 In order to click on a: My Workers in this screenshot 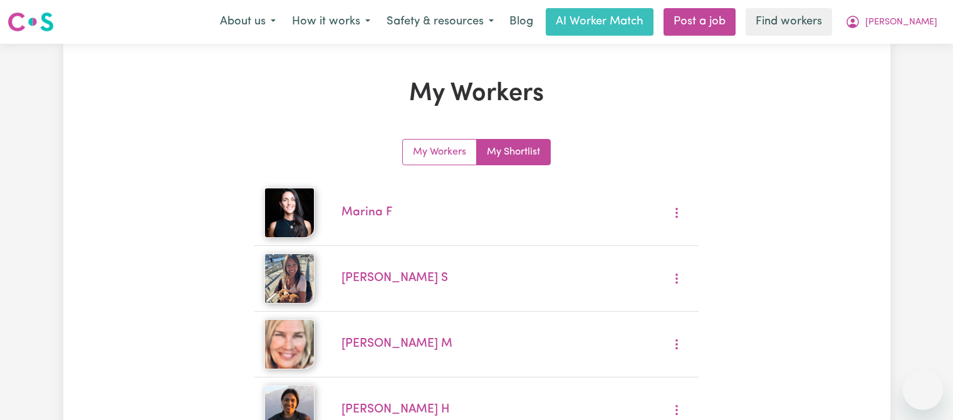, I will do `click(440, 152)`.